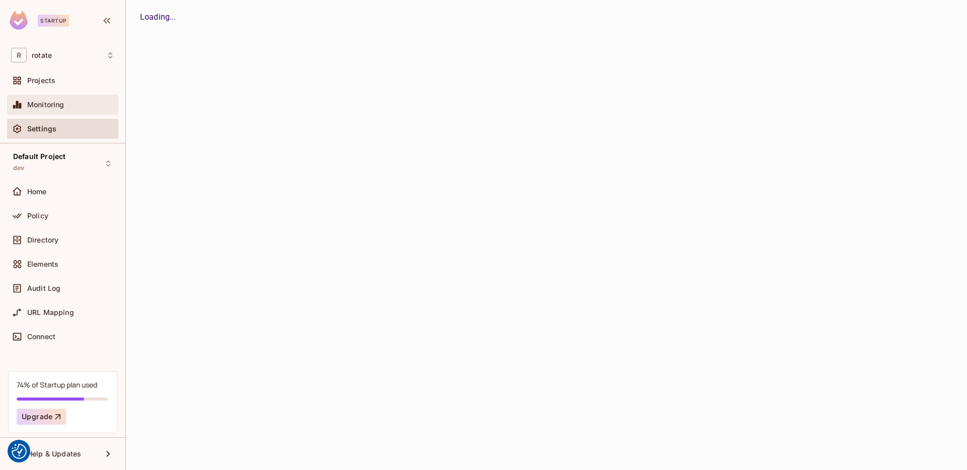 Image resolution: width=967 pixels, height=470 pixels. I want to click on img: SReyMgAAAABJRU5ErkJggg==, so click(19, 20).